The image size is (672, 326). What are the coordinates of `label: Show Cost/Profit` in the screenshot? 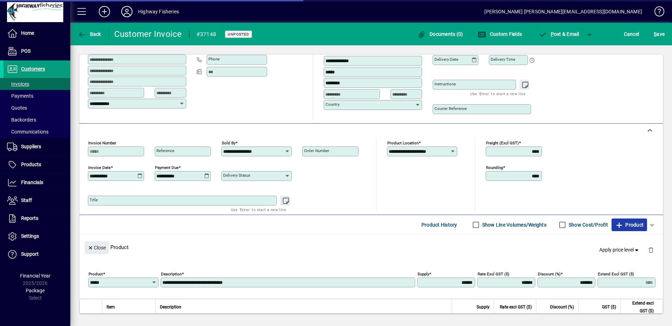 It's located at (588, 225).